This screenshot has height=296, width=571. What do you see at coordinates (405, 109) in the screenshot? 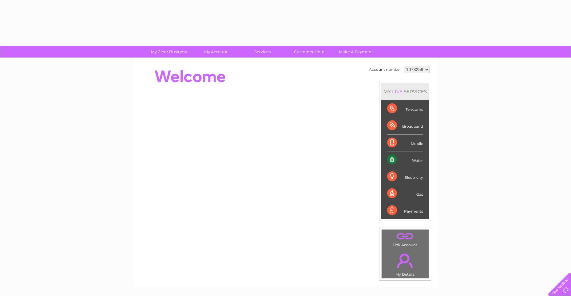
I see `div: Telecoms` at bounding box center [405, 109].